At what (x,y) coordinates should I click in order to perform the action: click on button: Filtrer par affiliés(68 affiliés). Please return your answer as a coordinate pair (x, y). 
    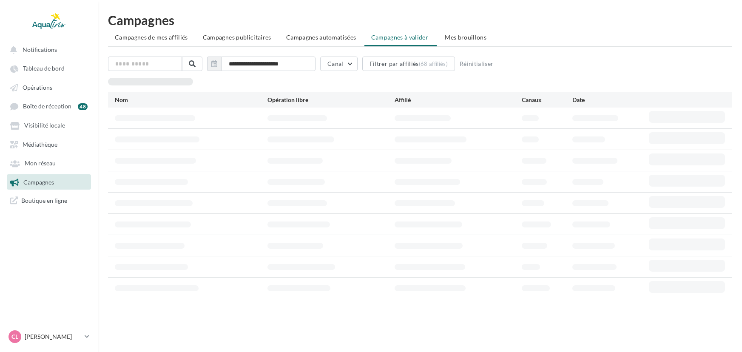
    Looking at the image, I should click on (409, 64).